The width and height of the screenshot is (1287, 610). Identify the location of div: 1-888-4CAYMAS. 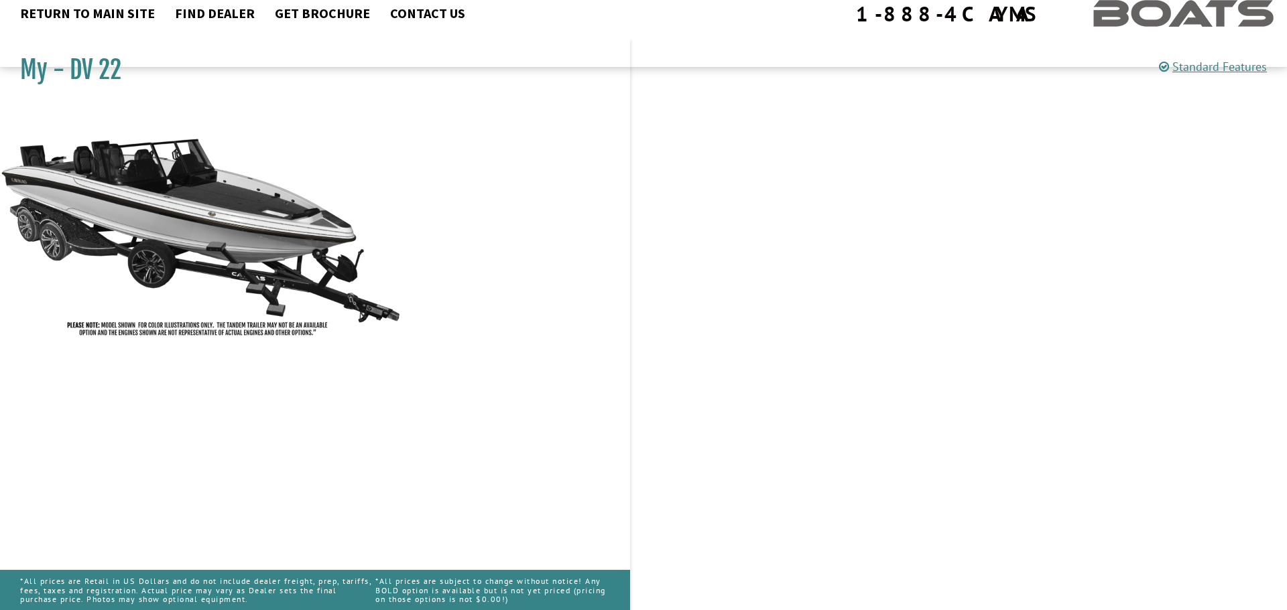
(948, 13).